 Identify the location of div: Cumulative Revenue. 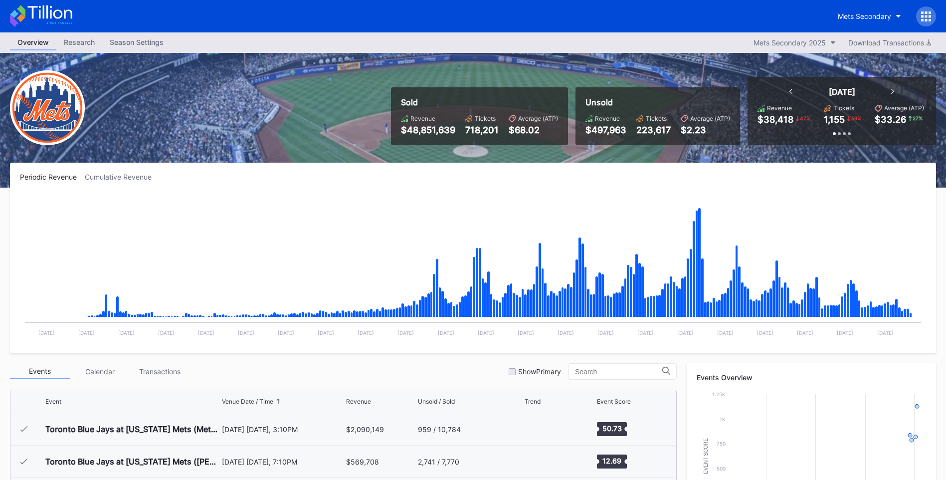
(122, 177).